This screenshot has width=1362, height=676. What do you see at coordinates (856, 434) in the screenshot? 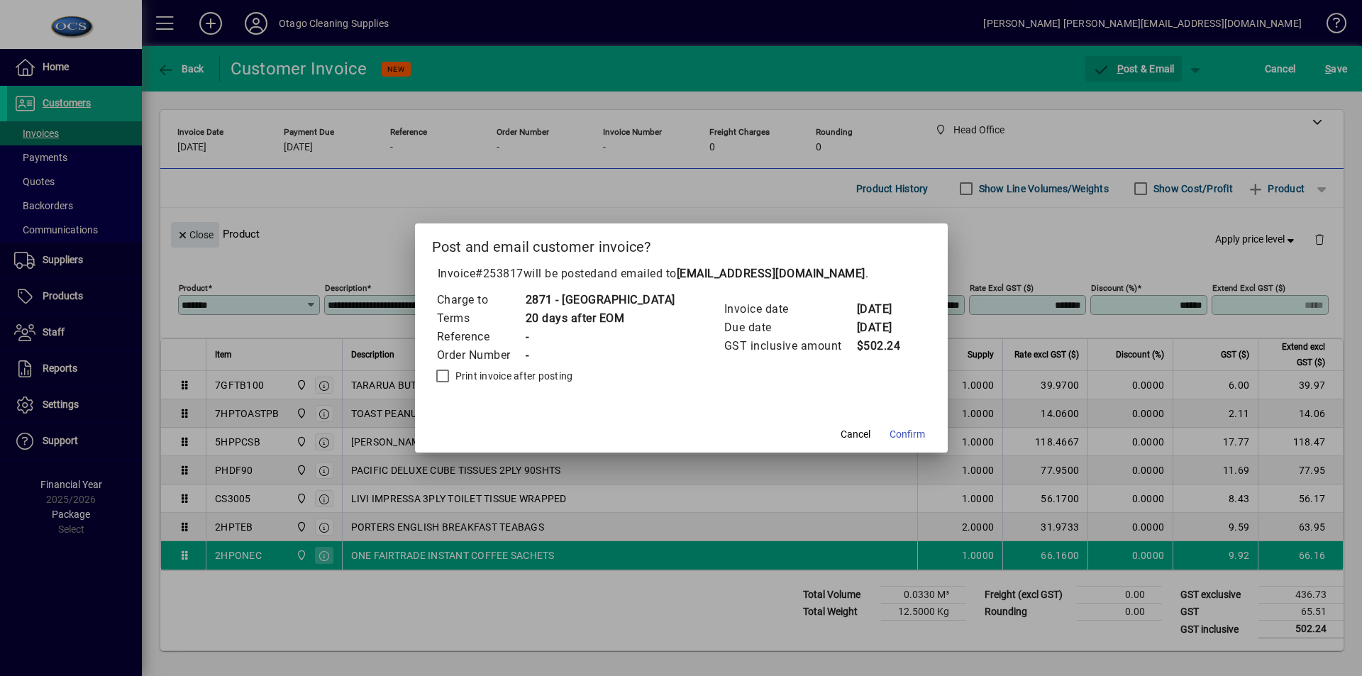
I see `button: Cancel` at bounding box center [856, 434].